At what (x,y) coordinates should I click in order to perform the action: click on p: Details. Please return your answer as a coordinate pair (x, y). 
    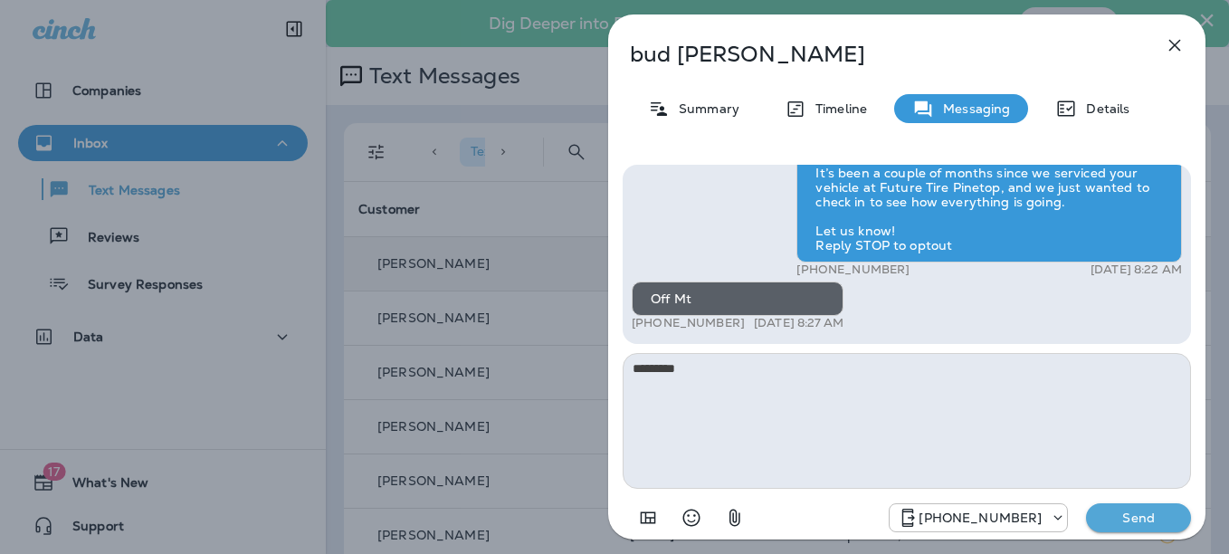
    Looking at the image, I should click on (1103, 109).